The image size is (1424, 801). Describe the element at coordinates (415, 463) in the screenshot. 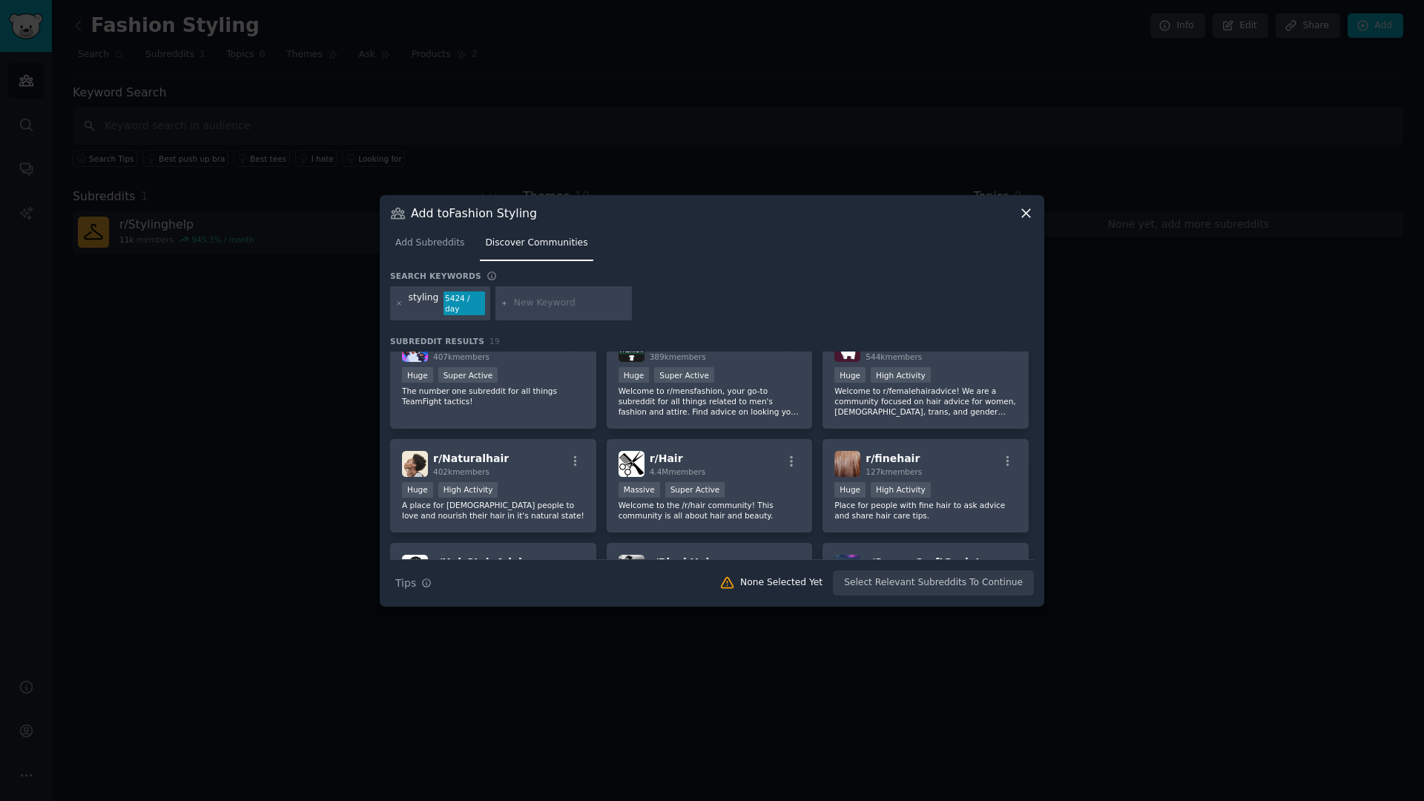

I see `img: Naturalhair` at that location.